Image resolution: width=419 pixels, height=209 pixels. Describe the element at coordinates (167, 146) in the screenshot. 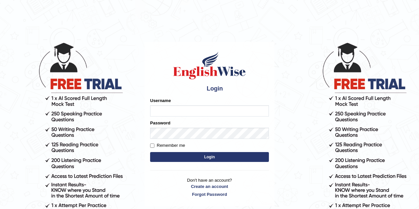

I see `label: Remember me` at that location.